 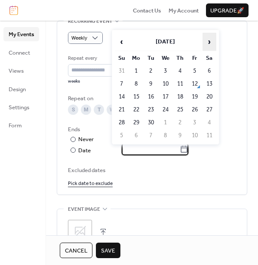 I want to click on span: Connect, so click(x=19, y=53).